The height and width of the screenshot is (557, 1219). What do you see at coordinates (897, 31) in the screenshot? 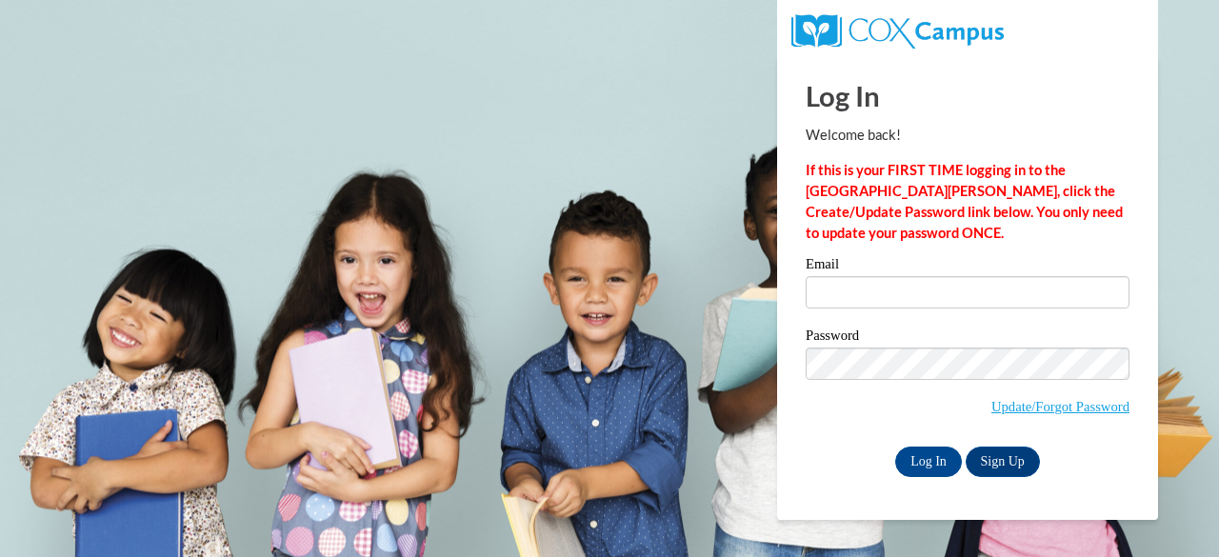
I see `img: COX Campus` at bounding box center [897, 31].